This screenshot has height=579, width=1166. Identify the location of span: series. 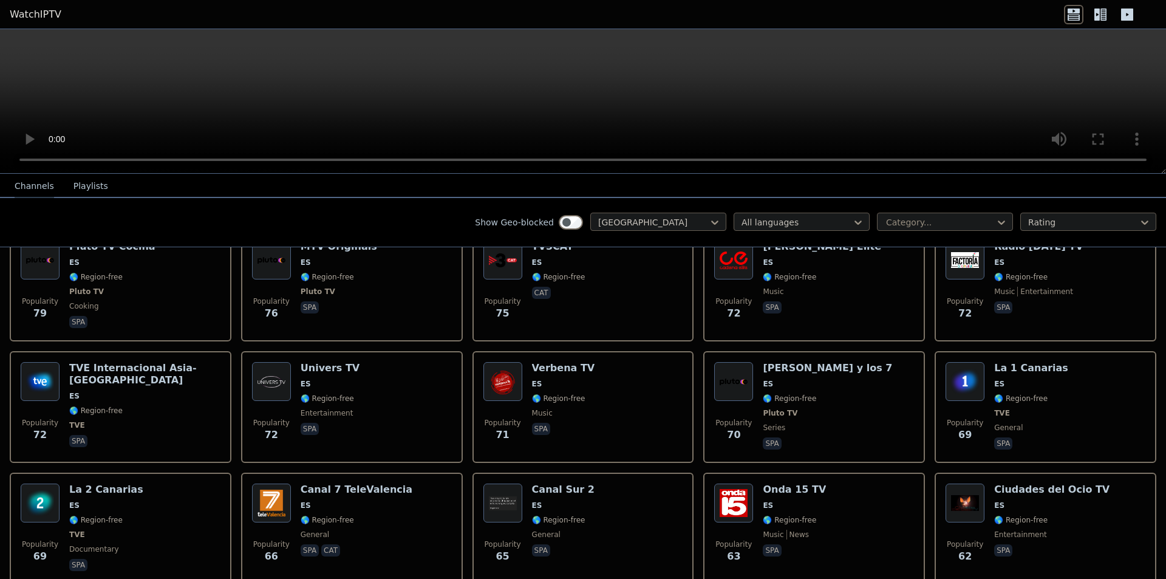
(774, 428).